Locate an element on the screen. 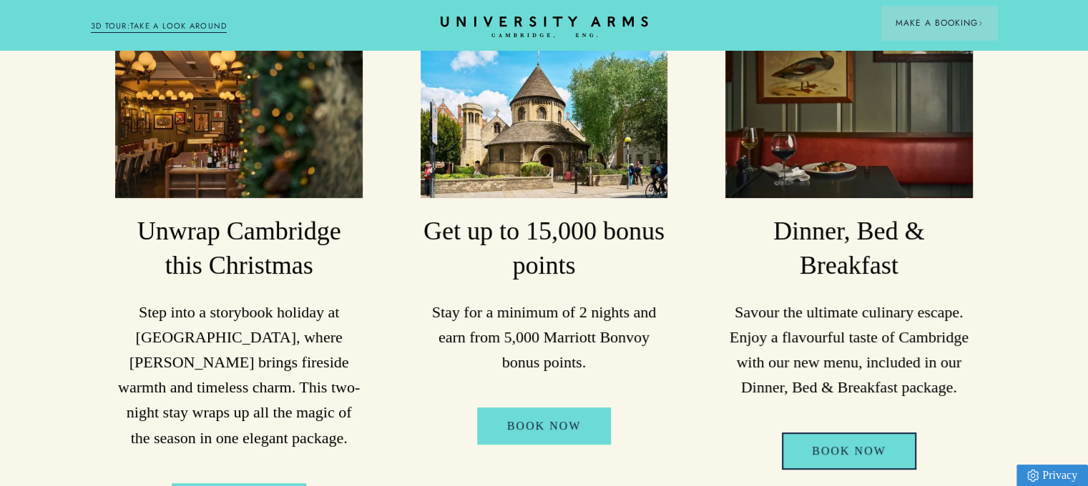 The height and width of the screenshot is (486, 1088). h3: Dinner, Bed & Breakfast is located at coordinates (849, 249).